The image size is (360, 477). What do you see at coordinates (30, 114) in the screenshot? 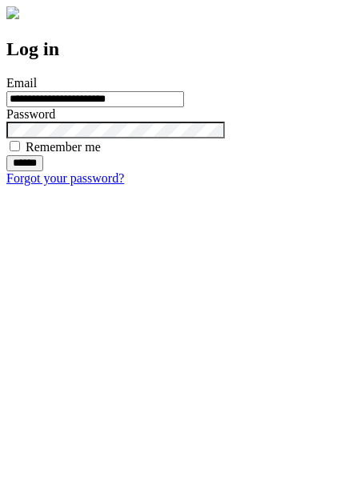
I see `label: Password` at bounding box center [30, 114].